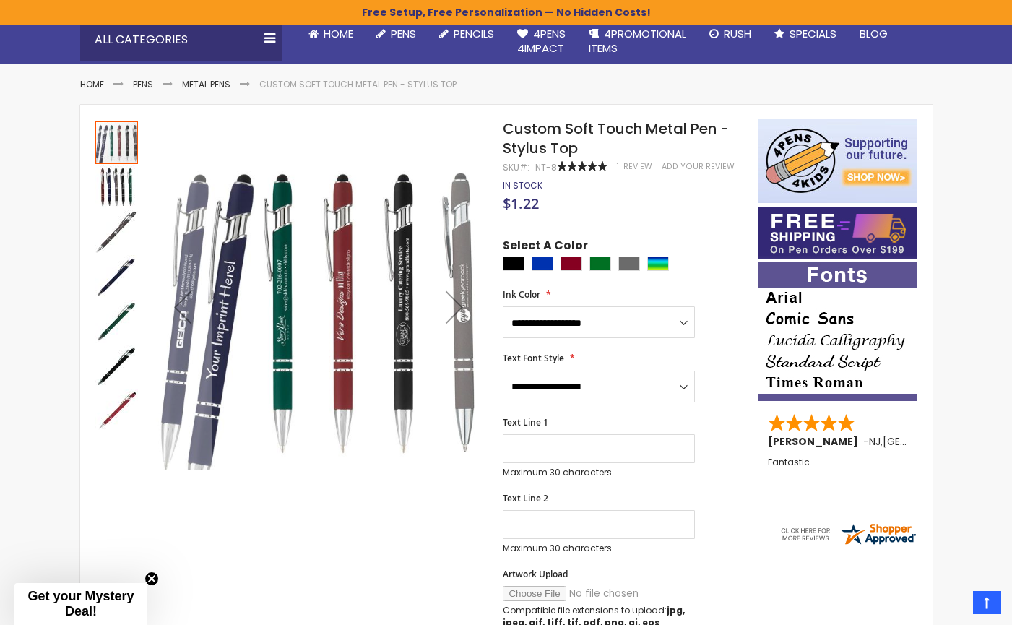 The image size is (1012, 625). What do you see at coordinates (525, 498) in the screenshot?
I see `span: Text Line 2` at bounding box center [525, 498].